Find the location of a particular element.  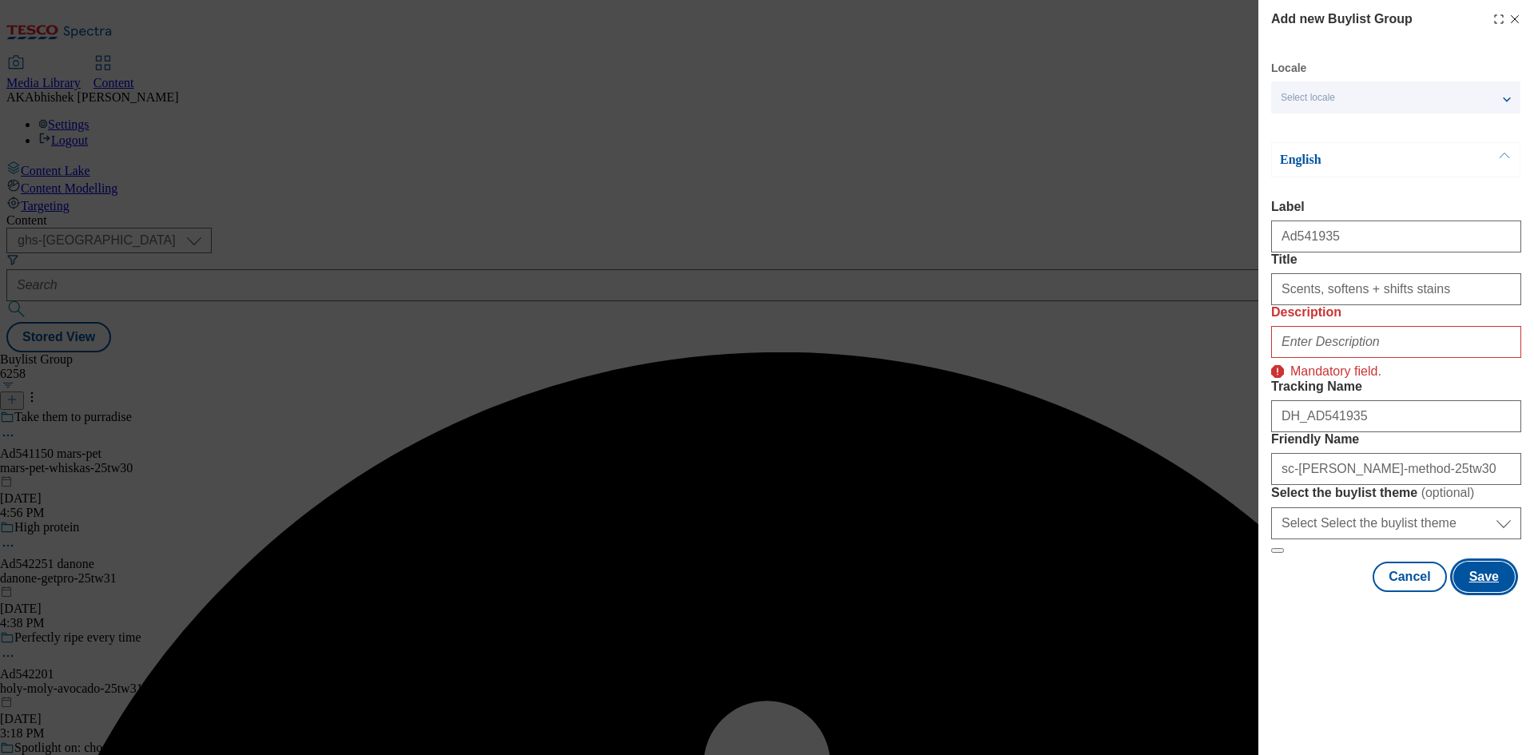

input: Enter Label is located at coordinates (1396, 237).